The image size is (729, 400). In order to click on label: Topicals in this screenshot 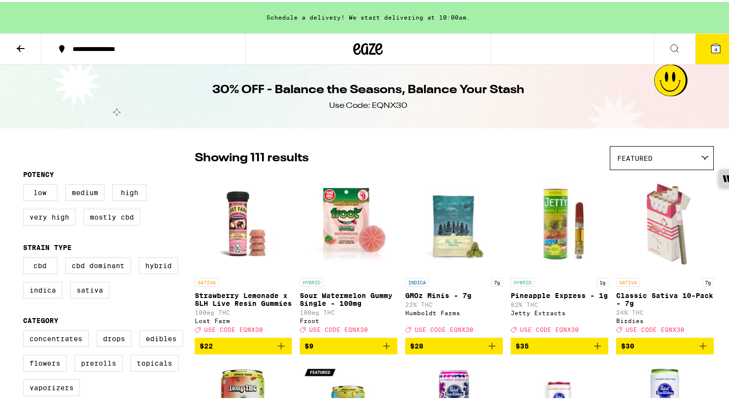, I will do `click(155, 362)`.